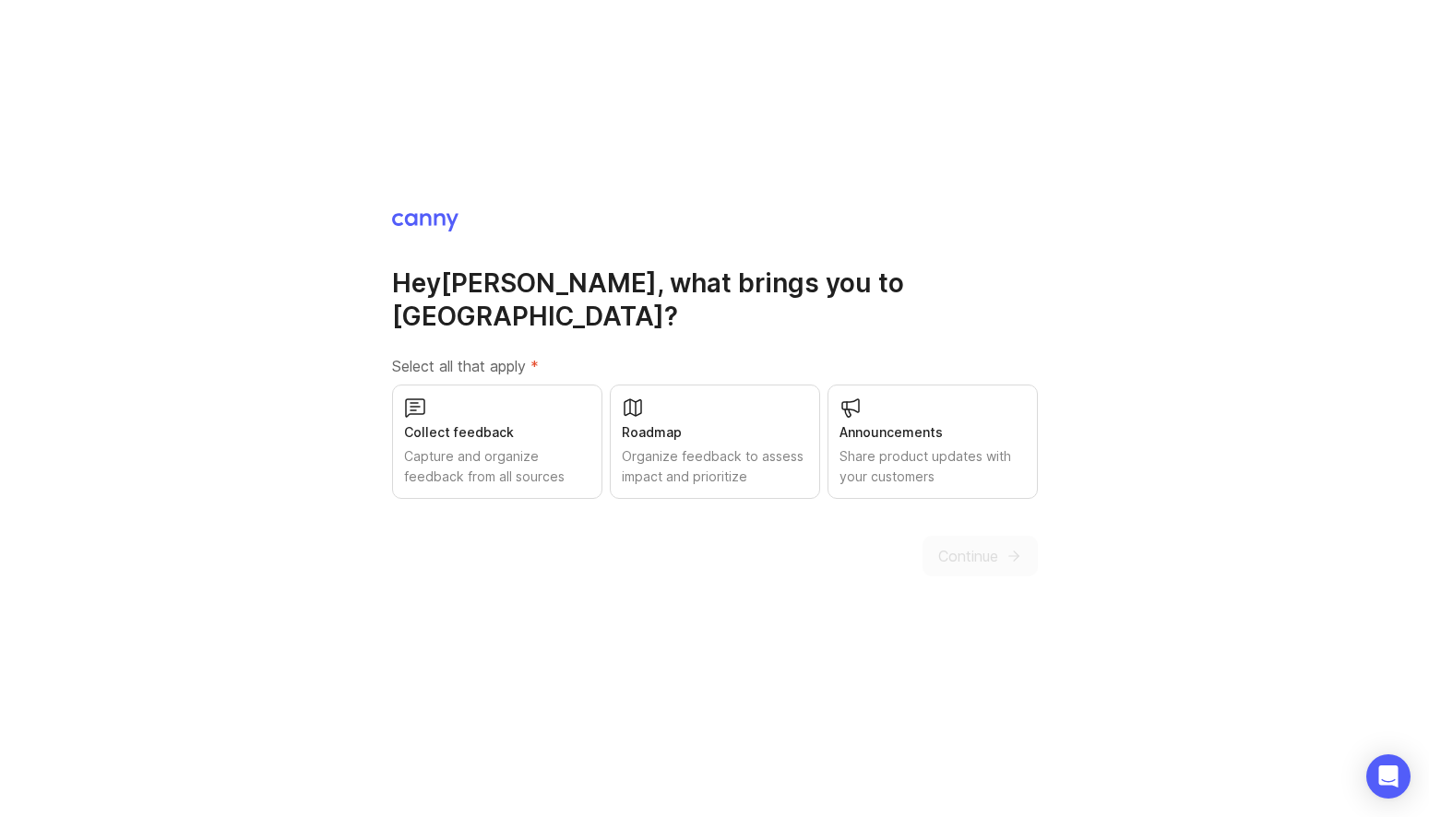 The image size is (1429, 817). I want to click on div: Capture and organize feedback from all sources, so click(497, 467).